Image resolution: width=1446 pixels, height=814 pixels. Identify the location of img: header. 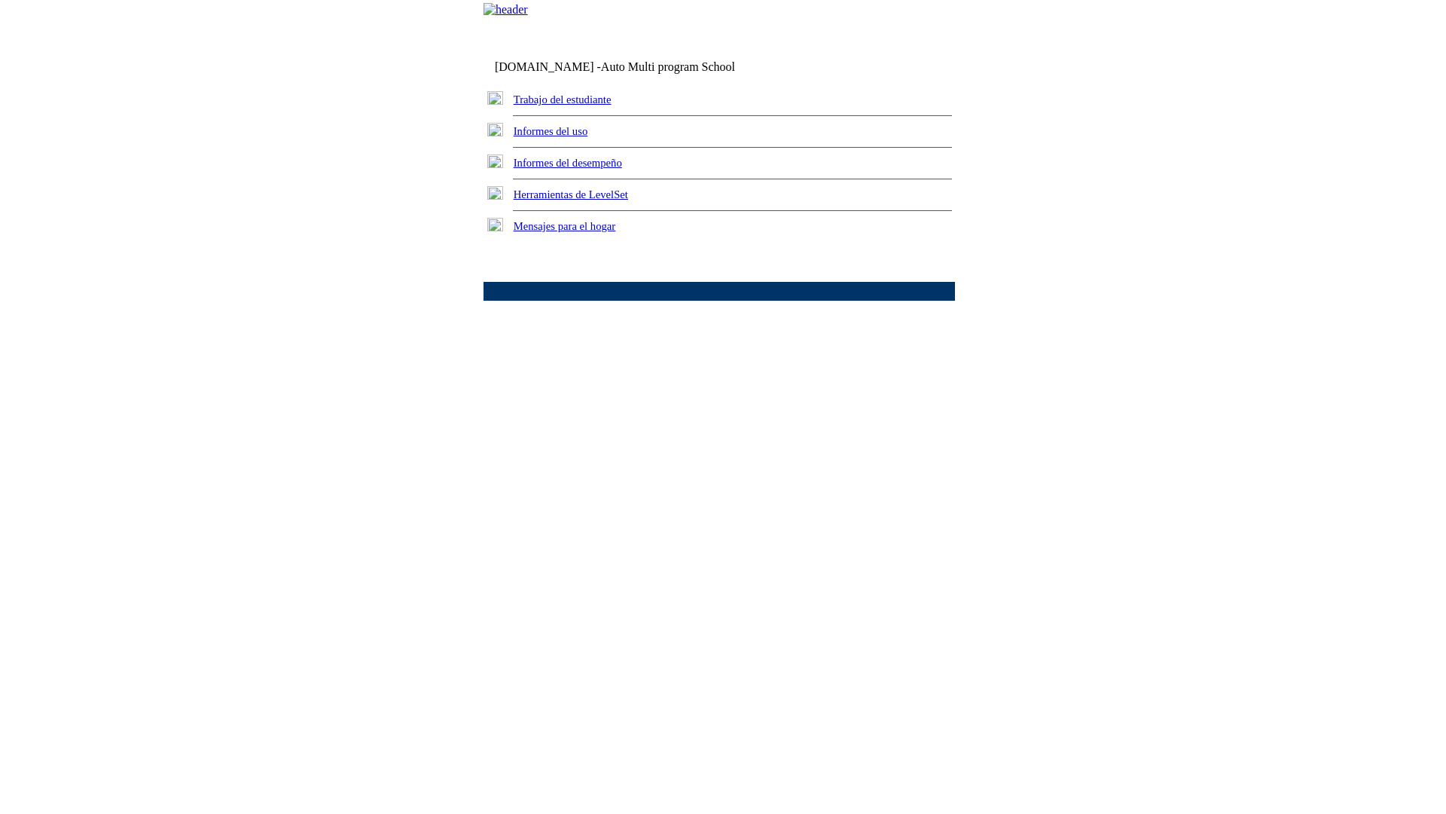
(505, 10).